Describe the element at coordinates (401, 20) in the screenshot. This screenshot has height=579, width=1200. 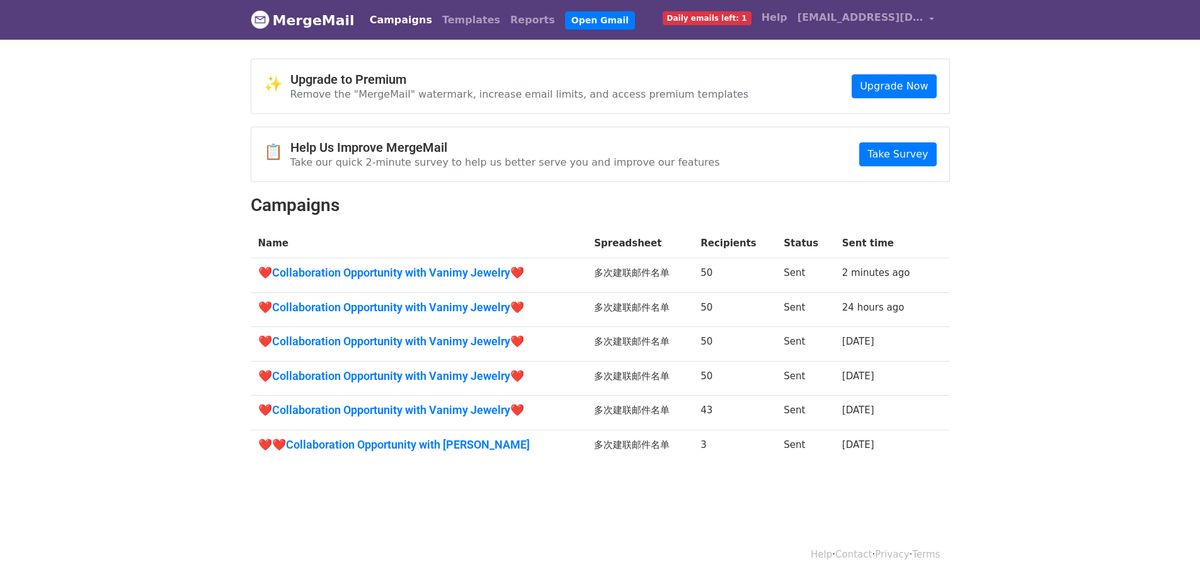
I see `a: Campaigns` at that location.